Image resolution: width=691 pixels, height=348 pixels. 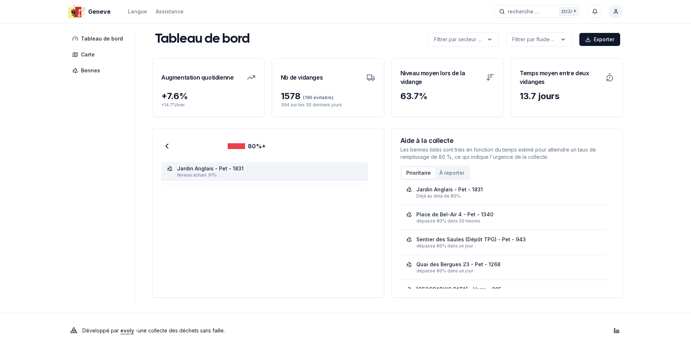 I want to click on h3: Aide à la collecte, so click(x=507, y=141).